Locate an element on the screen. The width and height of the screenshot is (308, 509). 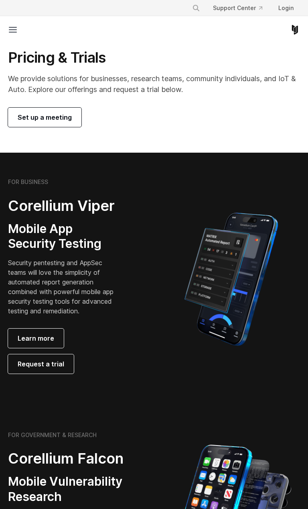
span: Request a trial is located at coordinates (41, 364).